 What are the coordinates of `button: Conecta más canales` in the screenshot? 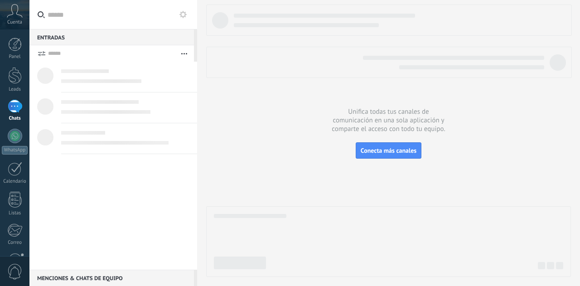 It's located at (389, 151).